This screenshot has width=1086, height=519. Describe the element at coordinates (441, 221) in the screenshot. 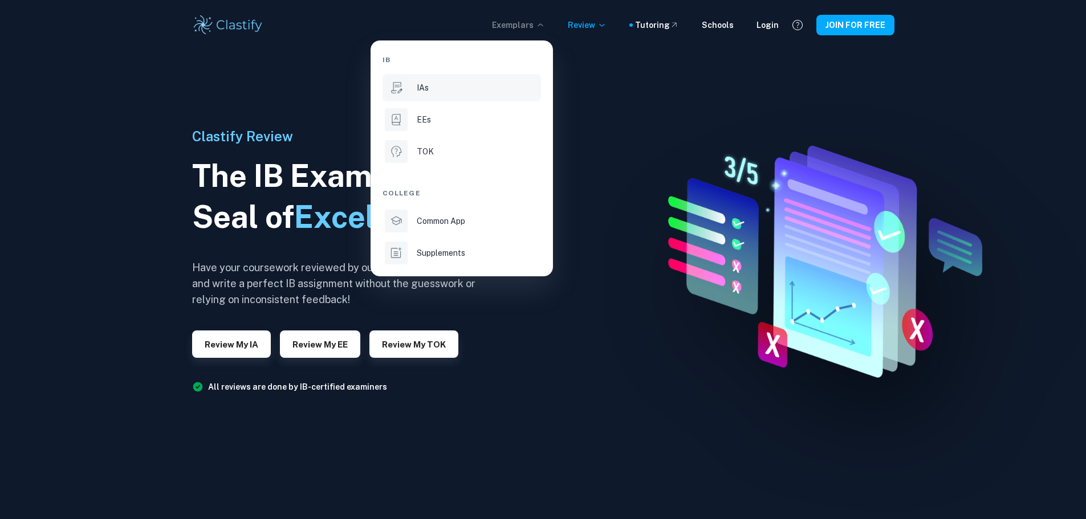

I see `p: Common App` at that location.